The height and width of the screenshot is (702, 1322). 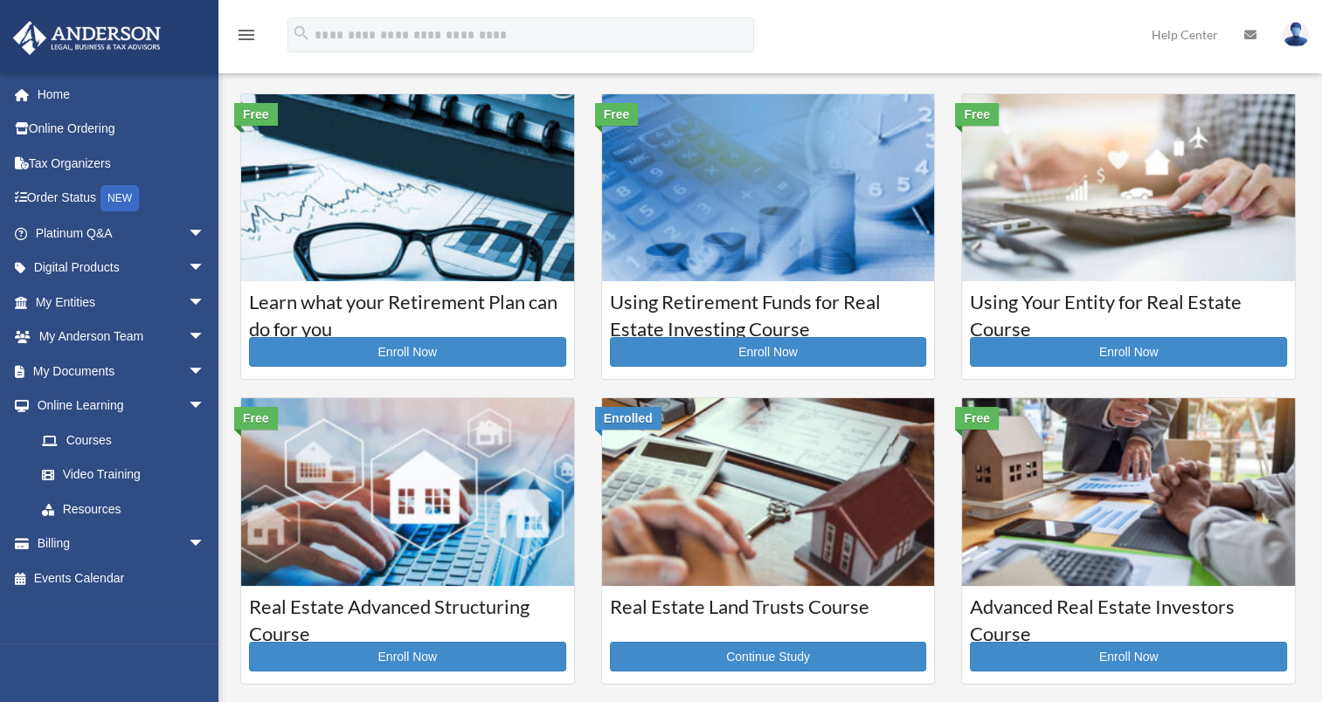 What do you see at coordinates (121, 94) in the screenshot?
I see `a: Home` at bounding box center [121, 94].